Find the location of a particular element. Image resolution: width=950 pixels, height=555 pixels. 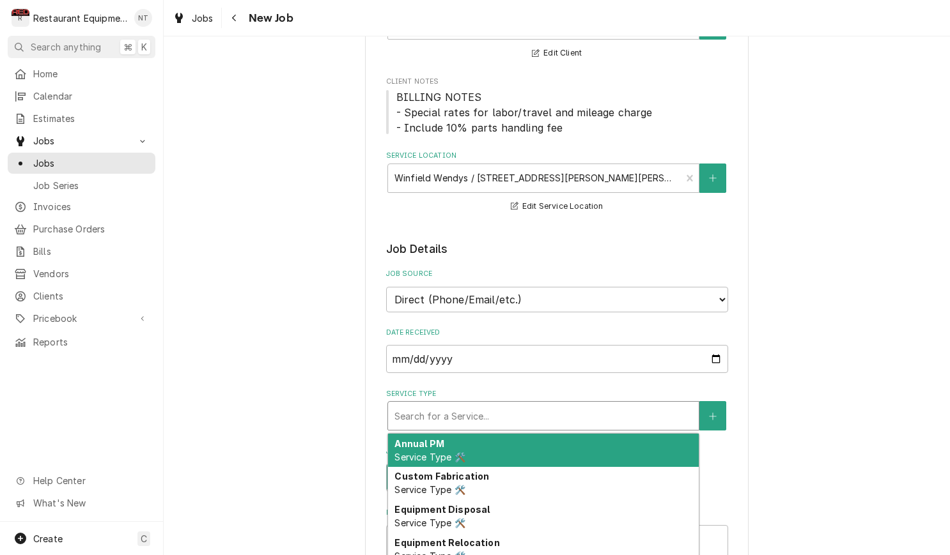

span: New Job is located at coordinates (269, 18).